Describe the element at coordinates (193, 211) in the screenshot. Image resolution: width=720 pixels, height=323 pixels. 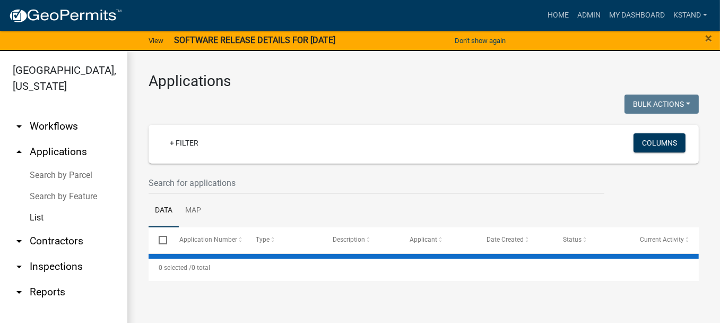
I see `a: Map` at that location.